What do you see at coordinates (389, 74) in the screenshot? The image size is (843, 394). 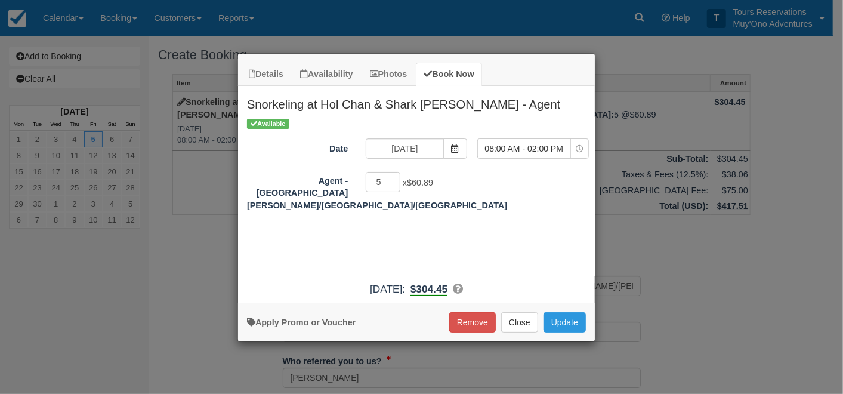 I see `a: Photos` at bounding box center [389, 74].